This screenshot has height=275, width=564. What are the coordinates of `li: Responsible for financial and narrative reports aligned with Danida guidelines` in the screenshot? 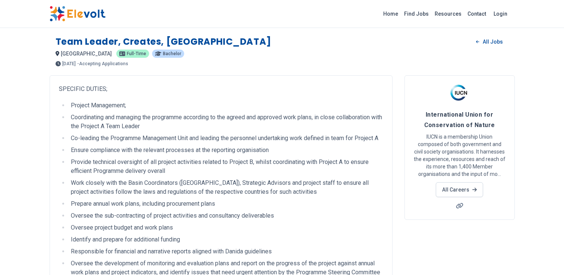 It's located at (226, 252).